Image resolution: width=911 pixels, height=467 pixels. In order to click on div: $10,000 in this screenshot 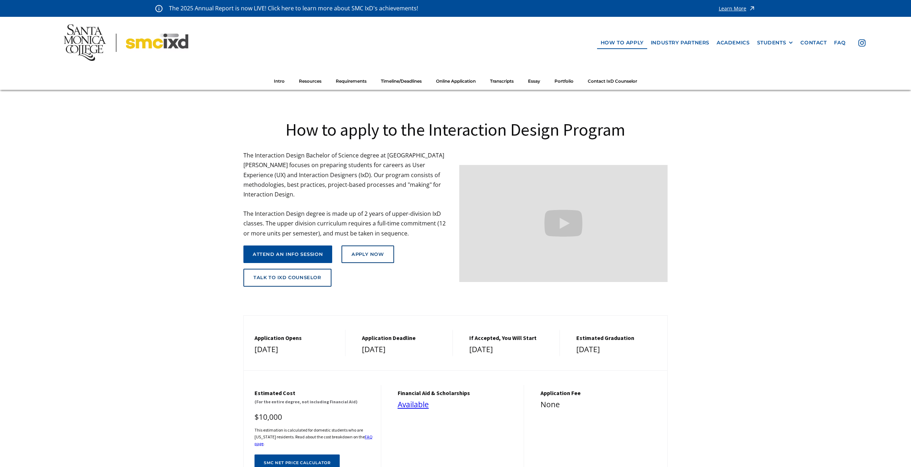, I will do `click(314, 417)`.